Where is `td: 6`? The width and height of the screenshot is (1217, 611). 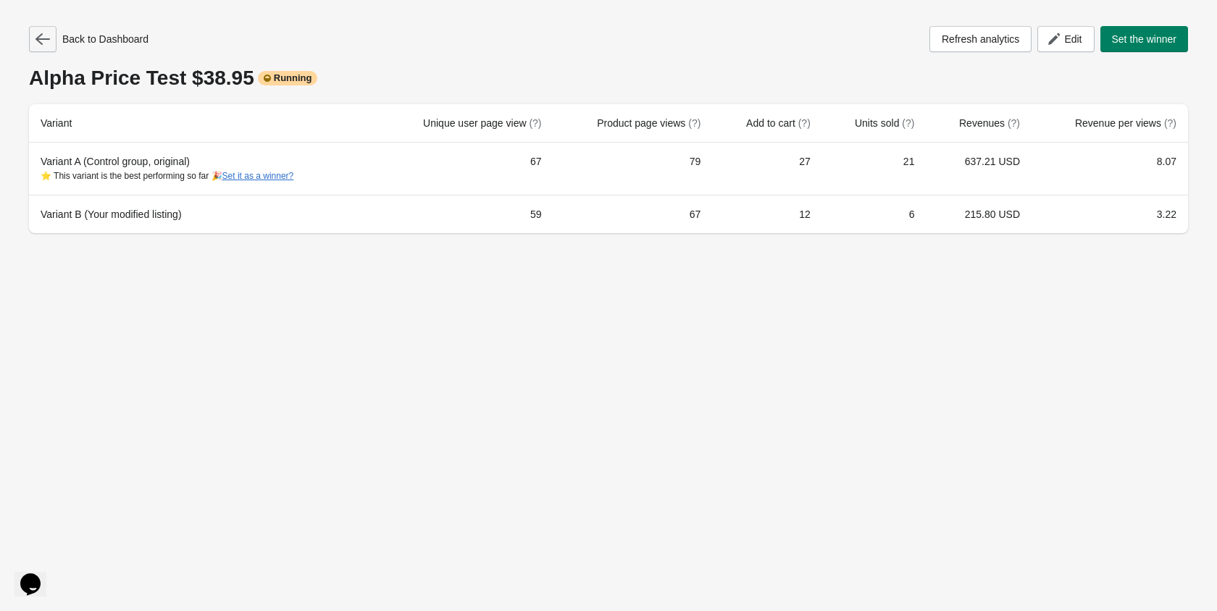
td: 6 is located at coordinates (874, 214).